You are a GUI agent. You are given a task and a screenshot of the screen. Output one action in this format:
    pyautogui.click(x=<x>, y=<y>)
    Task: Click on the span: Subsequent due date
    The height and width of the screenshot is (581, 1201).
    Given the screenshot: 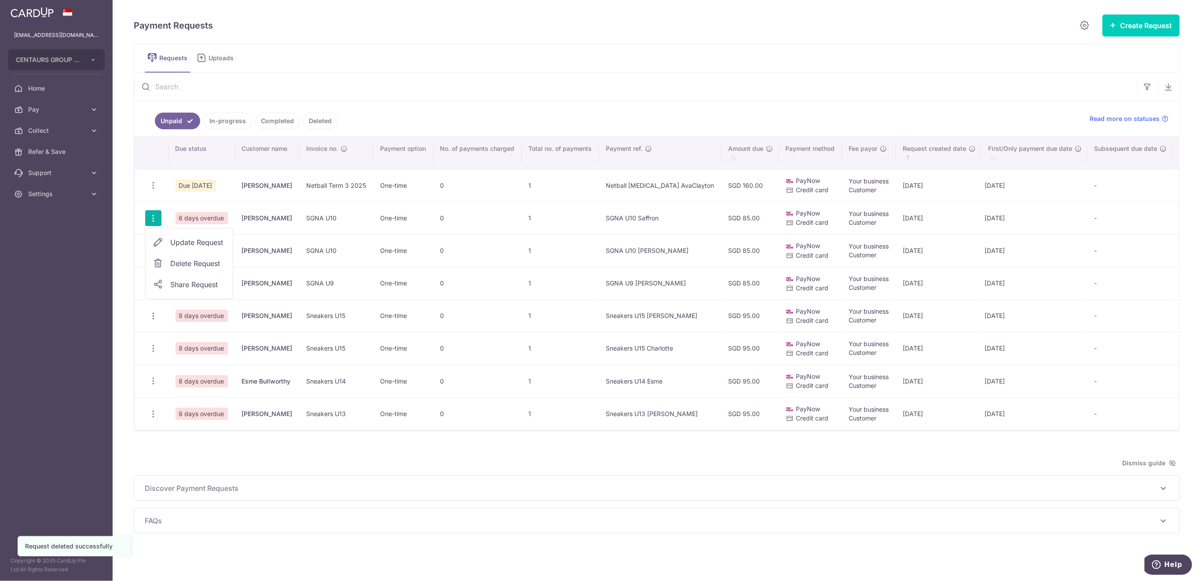 What is the action you would take?
    pyautogui.click(x=1126, y=149)
    